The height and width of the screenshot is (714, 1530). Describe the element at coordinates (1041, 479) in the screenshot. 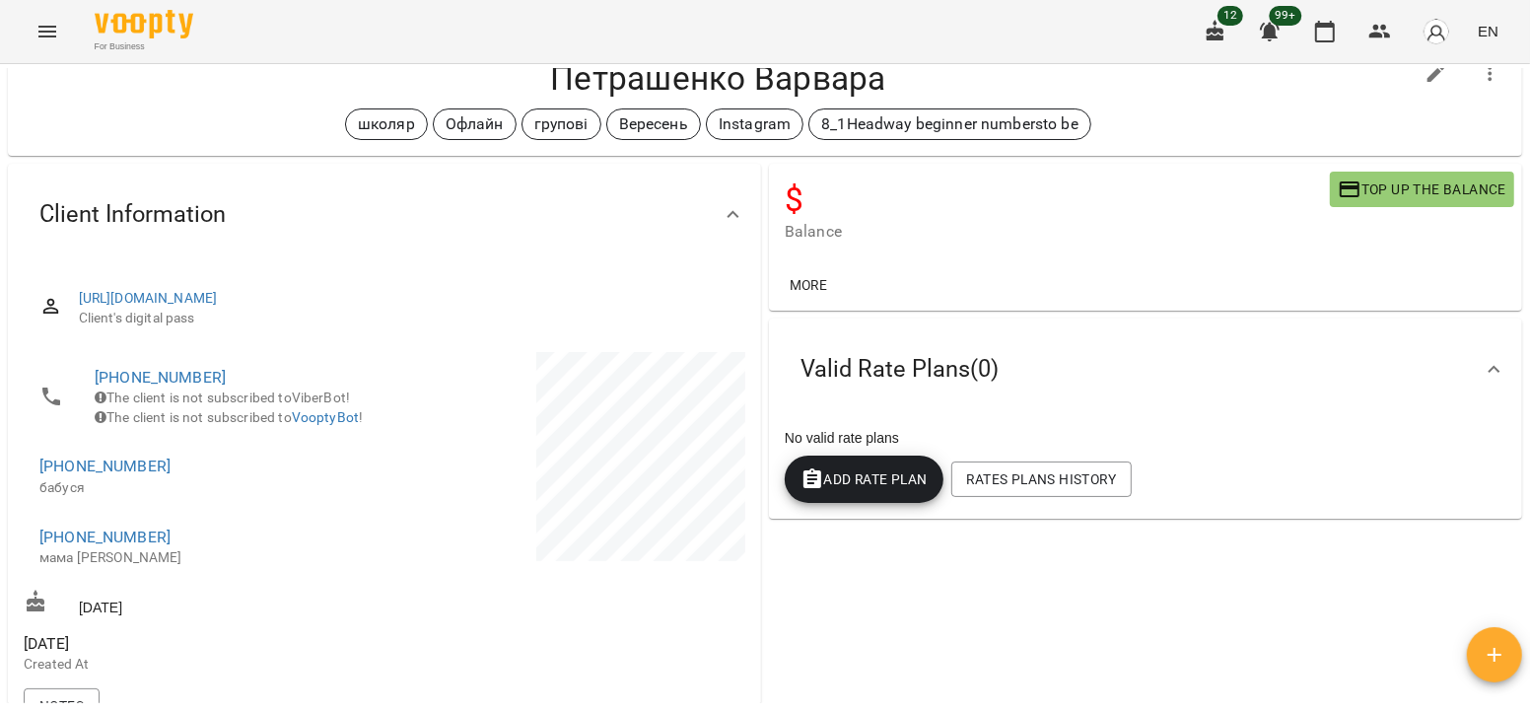

I see `span: Rates Plans History` at that location.